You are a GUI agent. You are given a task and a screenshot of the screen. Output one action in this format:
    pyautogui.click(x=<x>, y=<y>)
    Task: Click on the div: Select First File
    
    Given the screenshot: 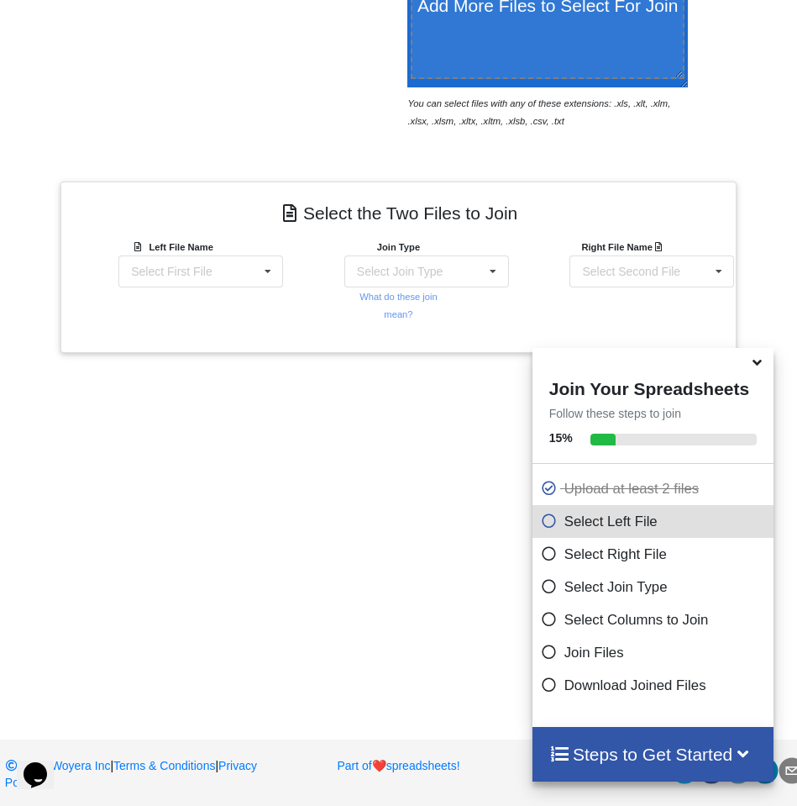 What is the action you would take?
    pyautogui.click(x=171, y=271)
    